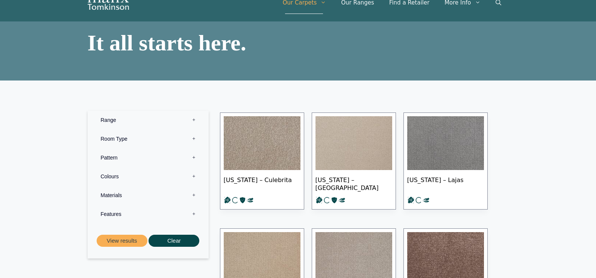 The image size is (596, 278). I want to click on button: Clear, so click(174, 241).